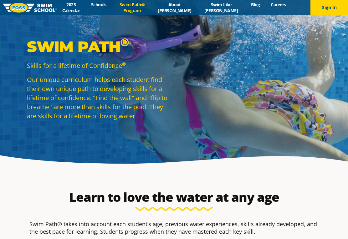 The width and height of the screenshot is (348, 239). I want to click on p: Our unique curriculum helps each student find their own unique path to developing skills for a li..., so click(99, 98).